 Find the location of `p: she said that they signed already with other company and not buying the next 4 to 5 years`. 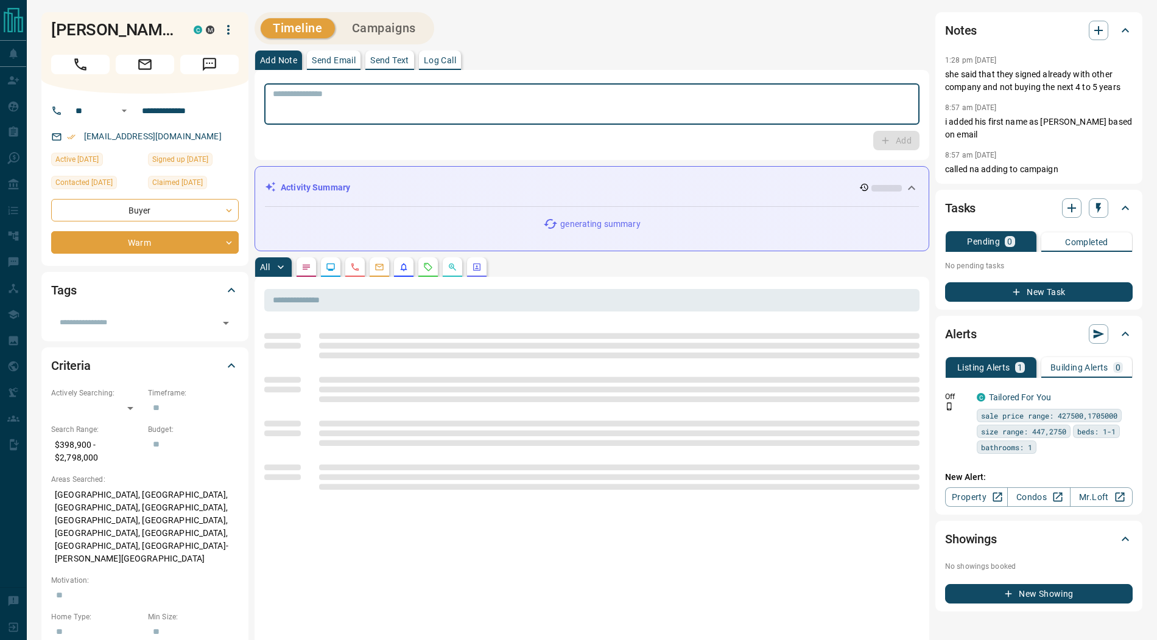

p: she said that they signed already with other company and not buying the next 4 to 5 years is located at coordinates (1039, 81).